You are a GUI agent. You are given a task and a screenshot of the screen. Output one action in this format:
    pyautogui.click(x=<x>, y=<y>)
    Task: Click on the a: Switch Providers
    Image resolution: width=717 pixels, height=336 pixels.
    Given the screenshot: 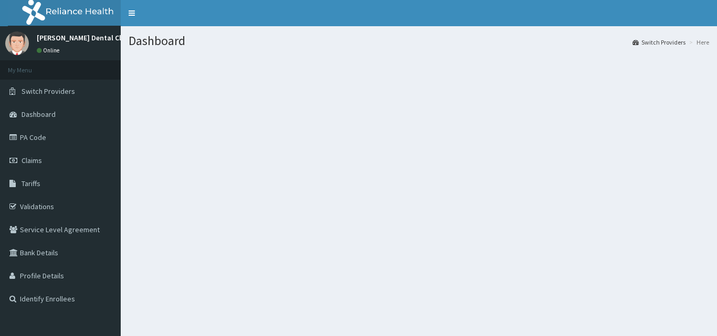 What is the action you would take?
    pyautogui.click(x=659, y=42)
    